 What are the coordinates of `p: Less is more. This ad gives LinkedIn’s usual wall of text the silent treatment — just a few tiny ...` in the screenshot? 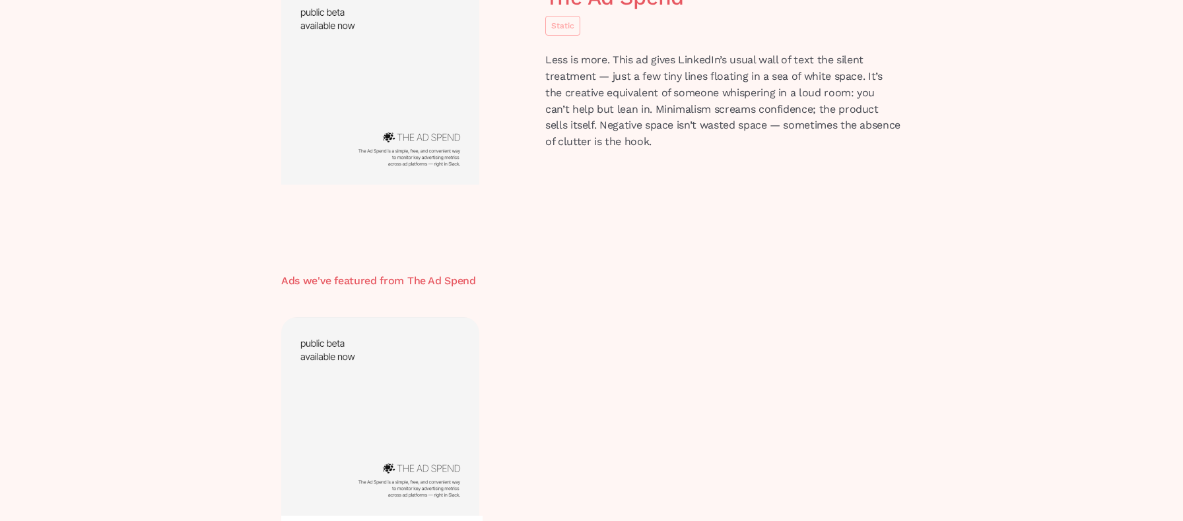 It's located at (723, 101).